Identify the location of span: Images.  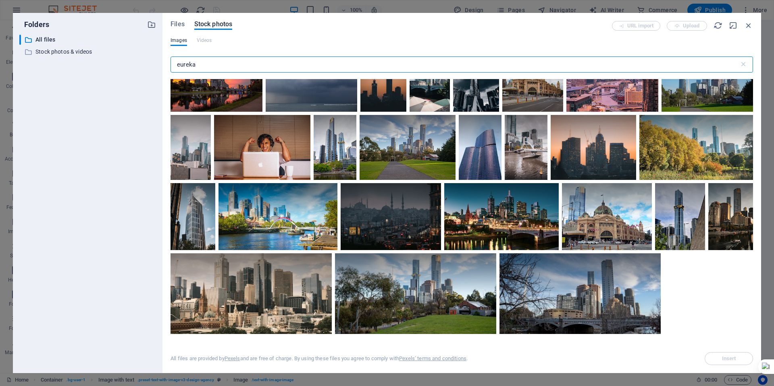
(179, 40).